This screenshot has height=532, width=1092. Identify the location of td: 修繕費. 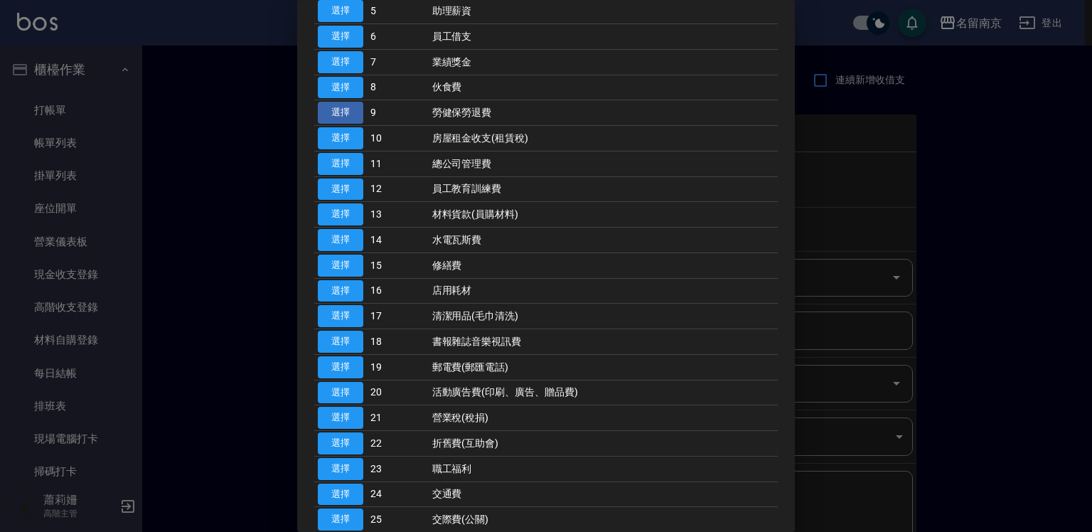
(603, 265).